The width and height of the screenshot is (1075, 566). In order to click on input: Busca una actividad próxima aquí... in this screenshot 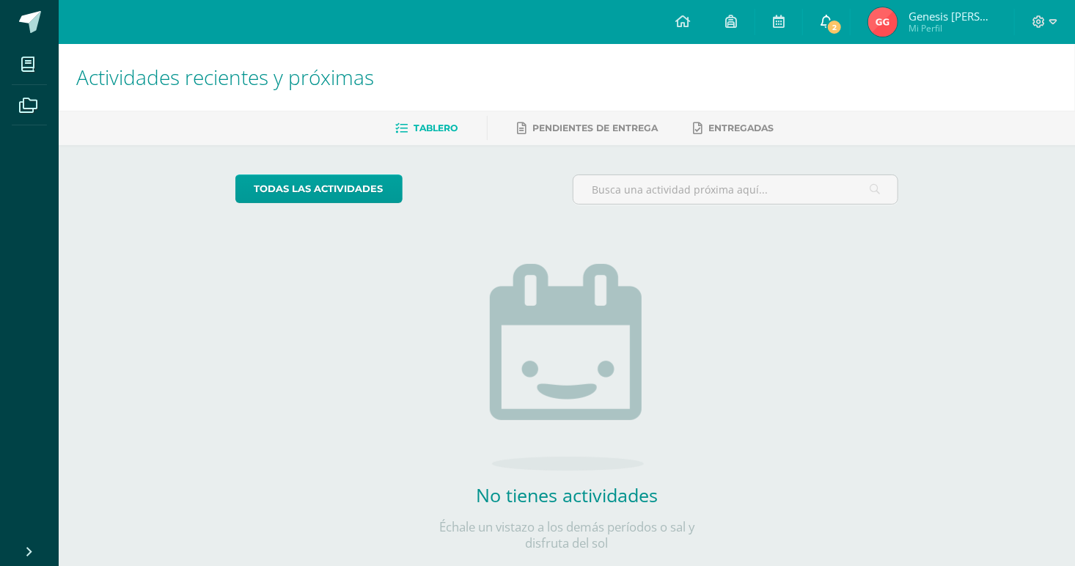, I will do `click(735, 189)`.